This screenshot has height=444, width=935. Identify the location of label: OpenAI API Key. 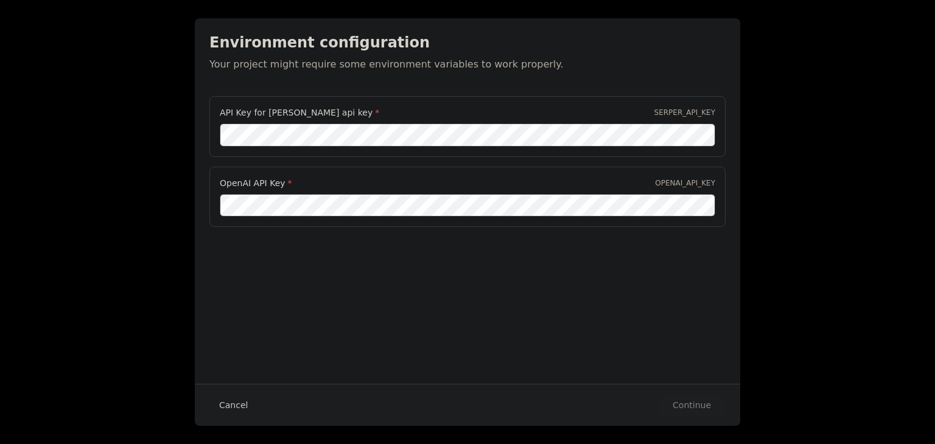
(256, 183).